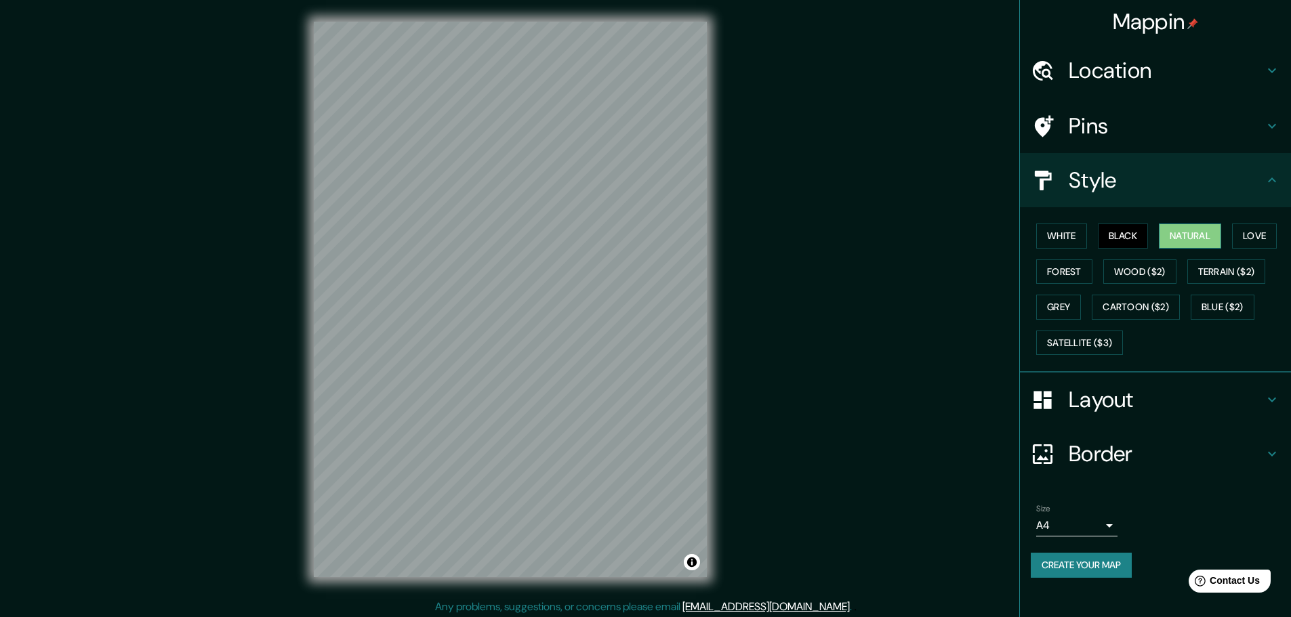  Describe the element at coordinates (1061, 236) in the screenshot. I see `button: White` at that location.